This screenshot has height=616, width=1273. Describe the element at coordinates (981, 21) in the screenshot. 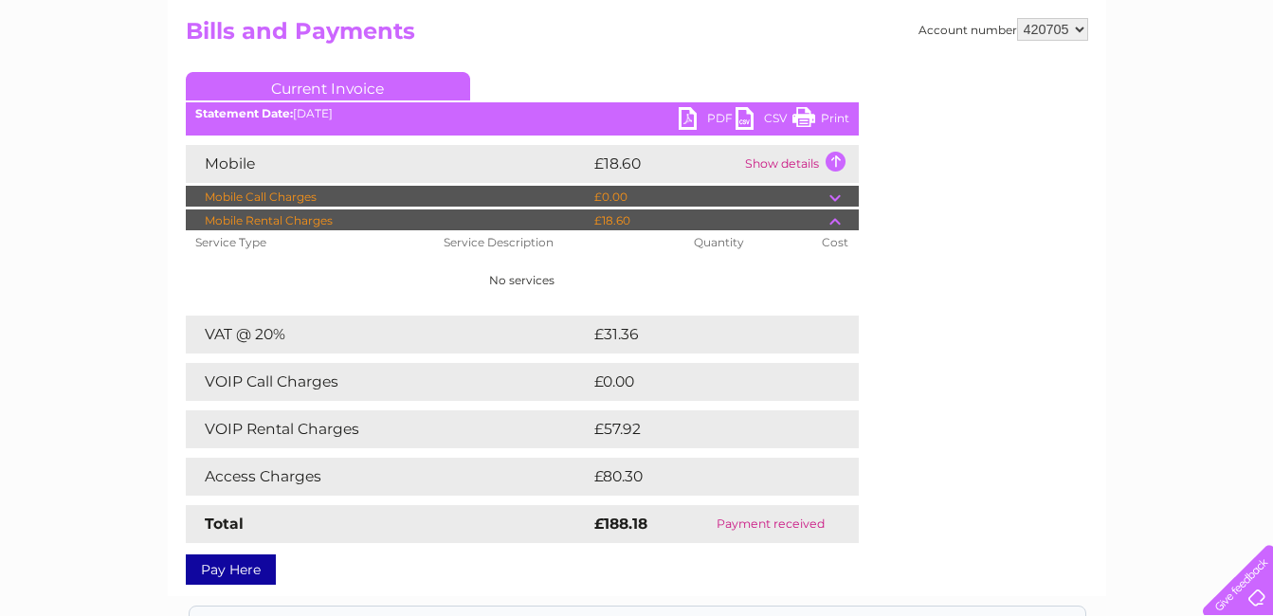

I see `span: 0333 014 3131` at that location.